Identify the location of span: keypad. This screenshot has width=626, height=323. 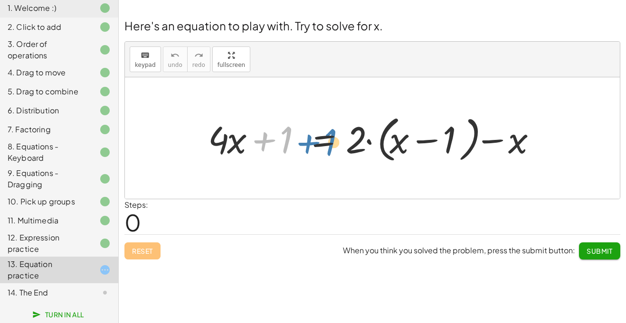
(145, 65).